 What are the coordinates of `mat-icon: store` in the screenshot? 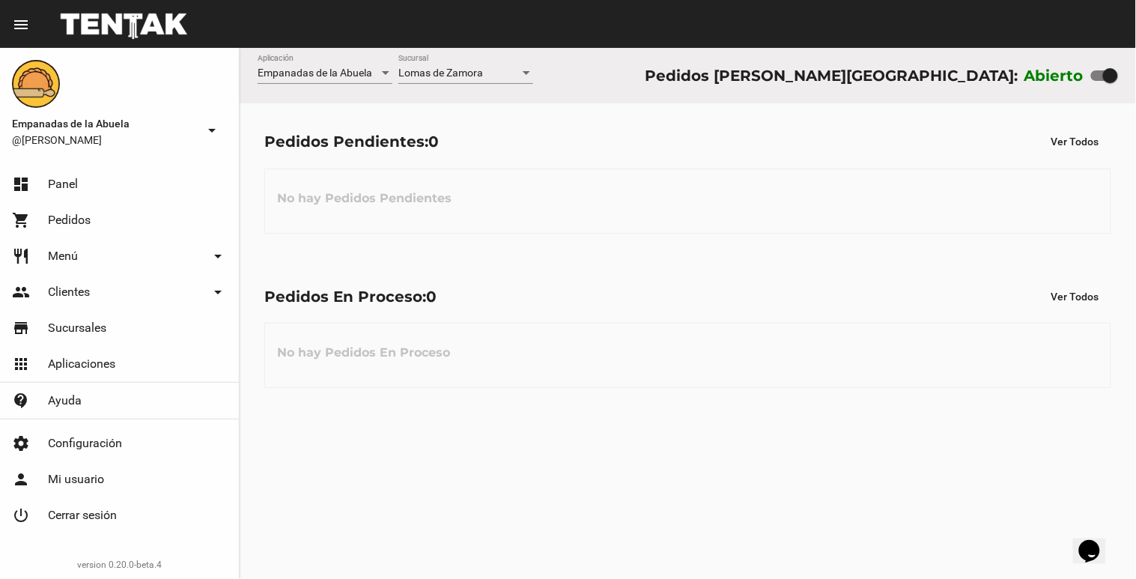 It's located at (21, 328).